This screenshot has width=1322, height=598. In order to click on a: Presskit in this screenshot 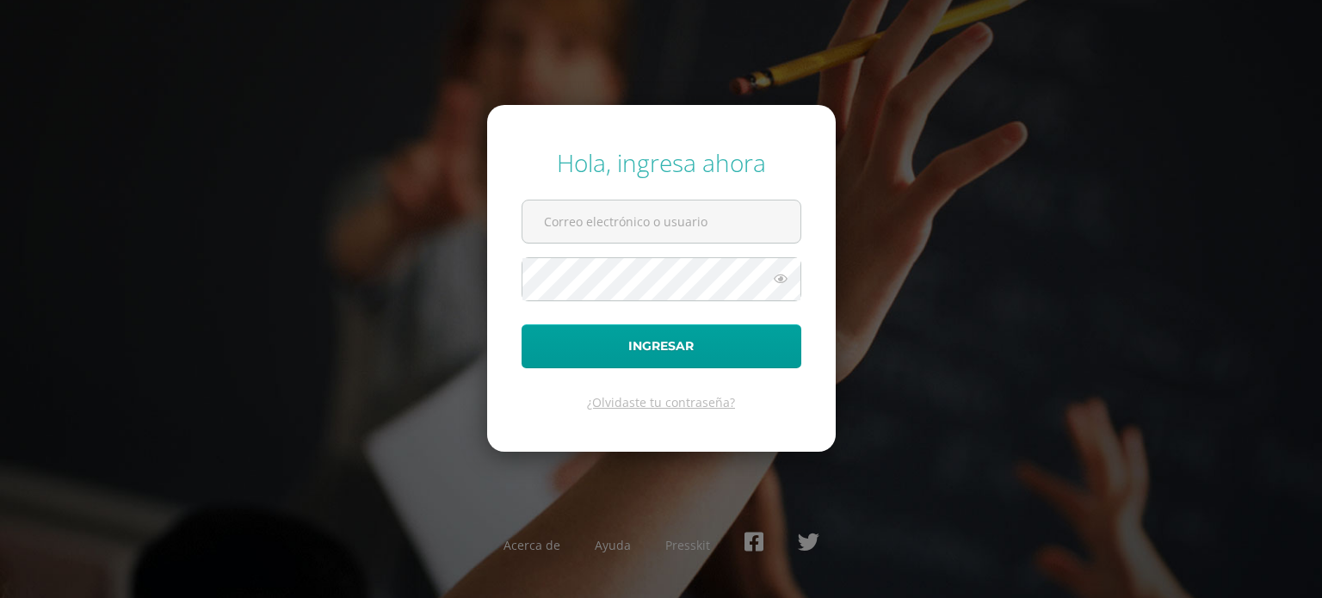, I will do `click(688, 545)`.